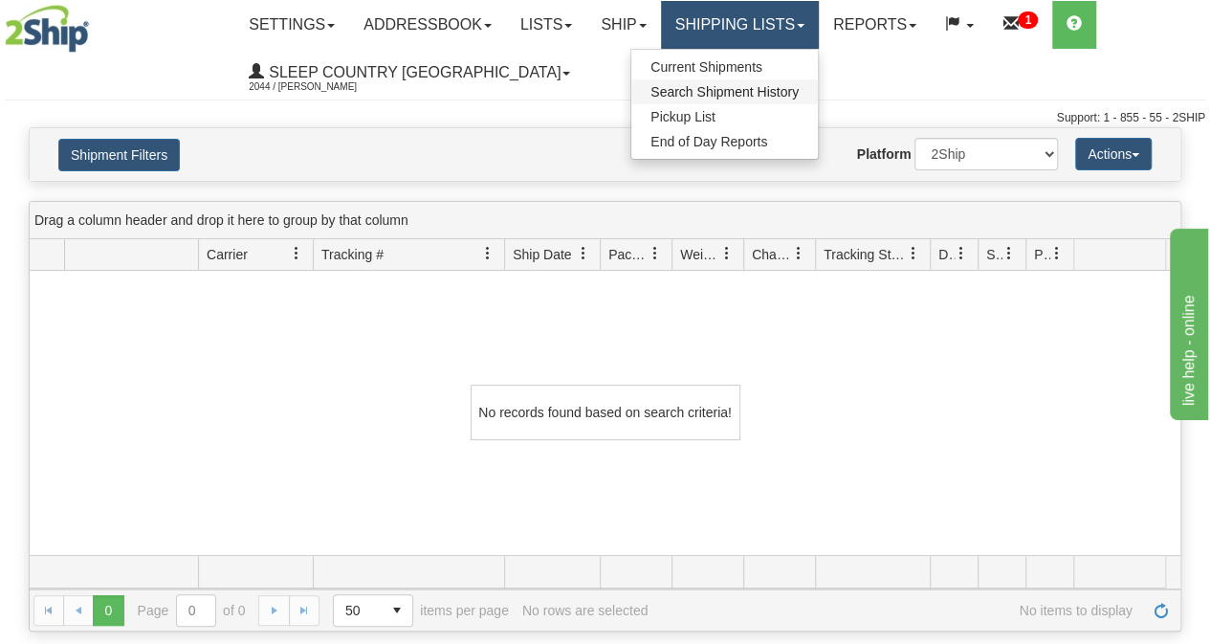  What do you see at coordinates (108, 610) in the screenshot?
I see `span: Page 0` at bounding box center [108, 610].